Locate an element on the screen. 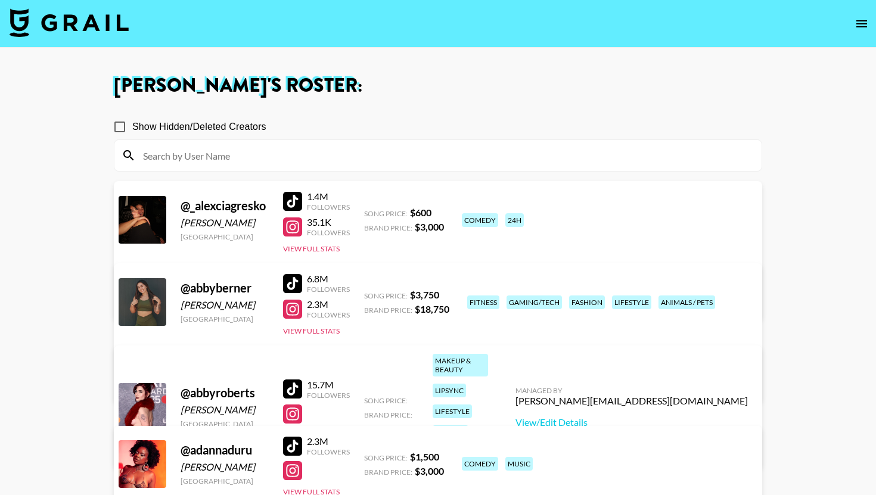 The image size is (876, 495). input: Search by User Name is located at coordinates (445, 156).